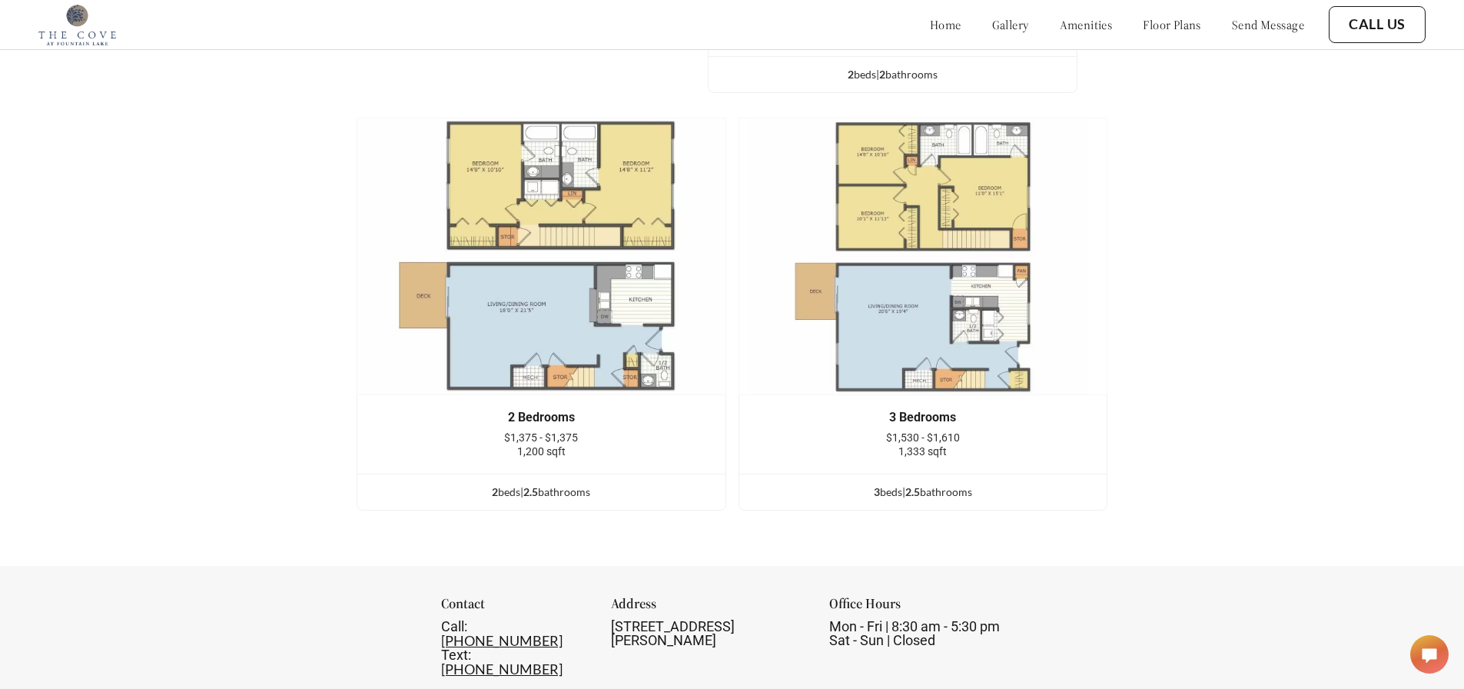 The image size is (1464, 689). Describe the element at coordinates (454, 626) in the screenshot. I see `span: Call:` at that location.